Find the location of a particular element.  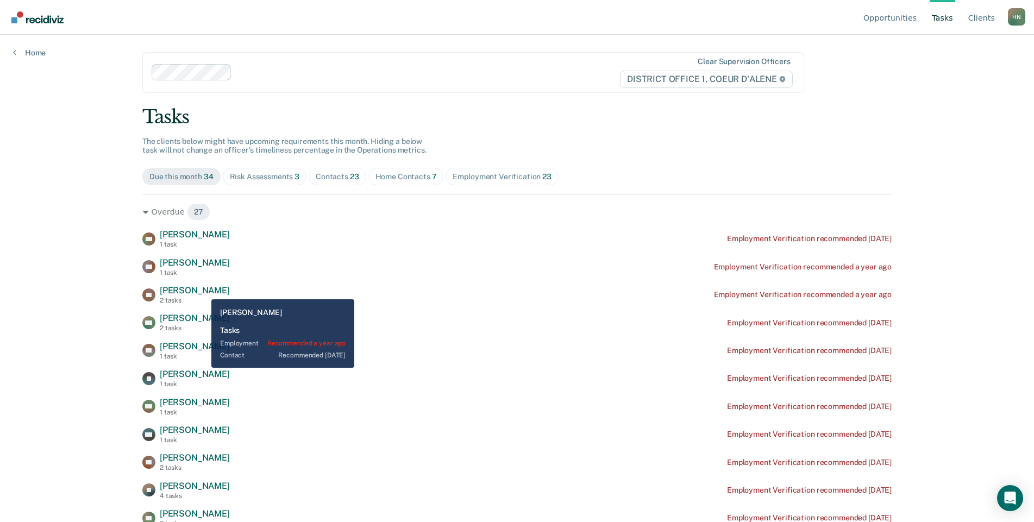

div: H N is located at coordinates (1017, 17).